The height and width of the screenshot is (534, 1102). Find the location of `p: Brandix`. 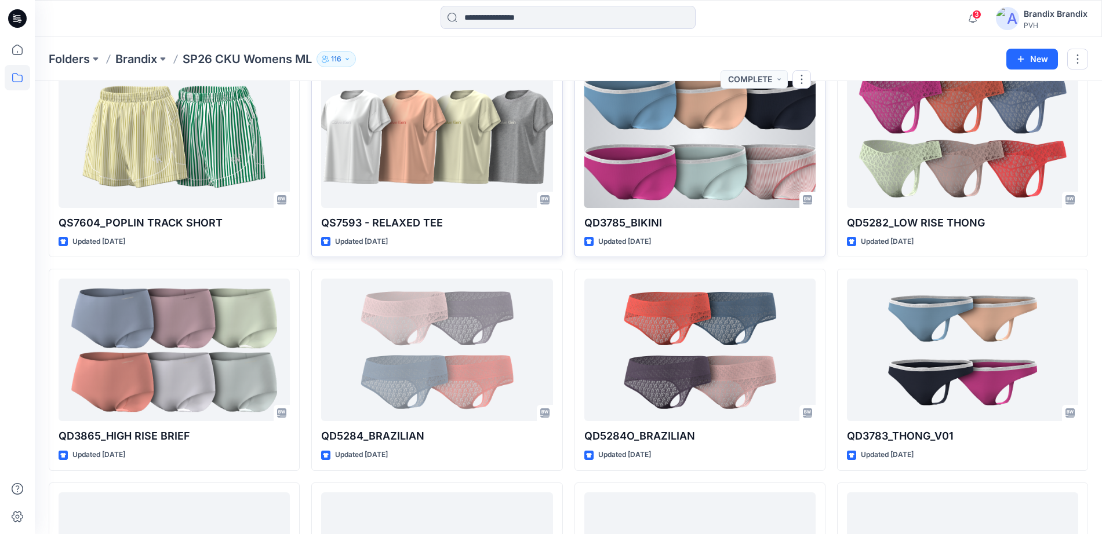

p: Brandix is located at coordinates (136, 59).